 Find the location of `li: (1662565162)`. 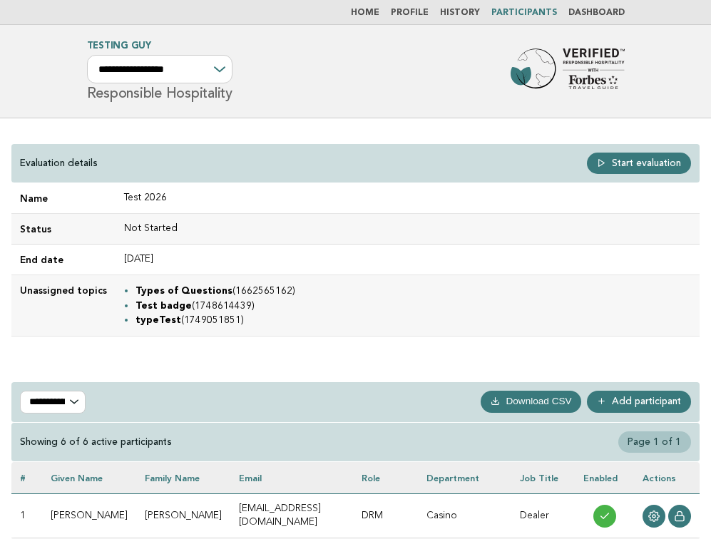

li: (1662565162) is located at coordinates (413, 291).